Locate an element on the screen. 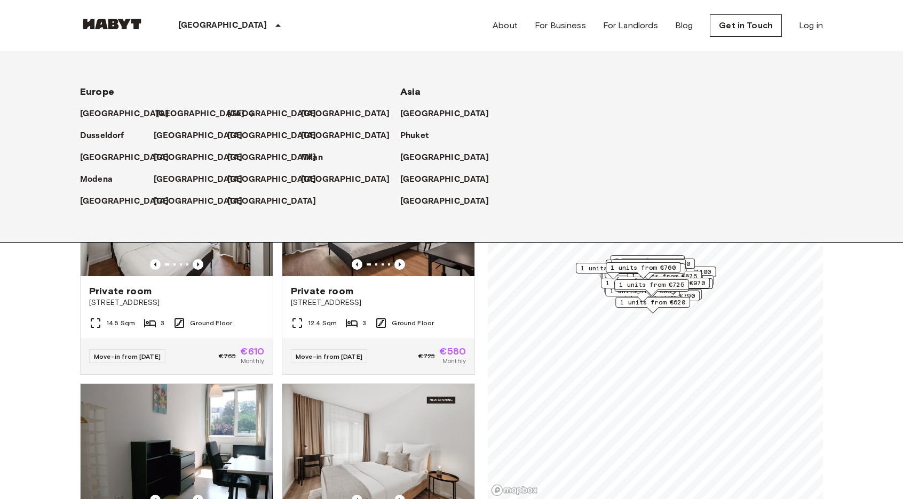 The height and width of the screenshot is (499, 903). a: For Landlords is located at coordinates (630, 26).